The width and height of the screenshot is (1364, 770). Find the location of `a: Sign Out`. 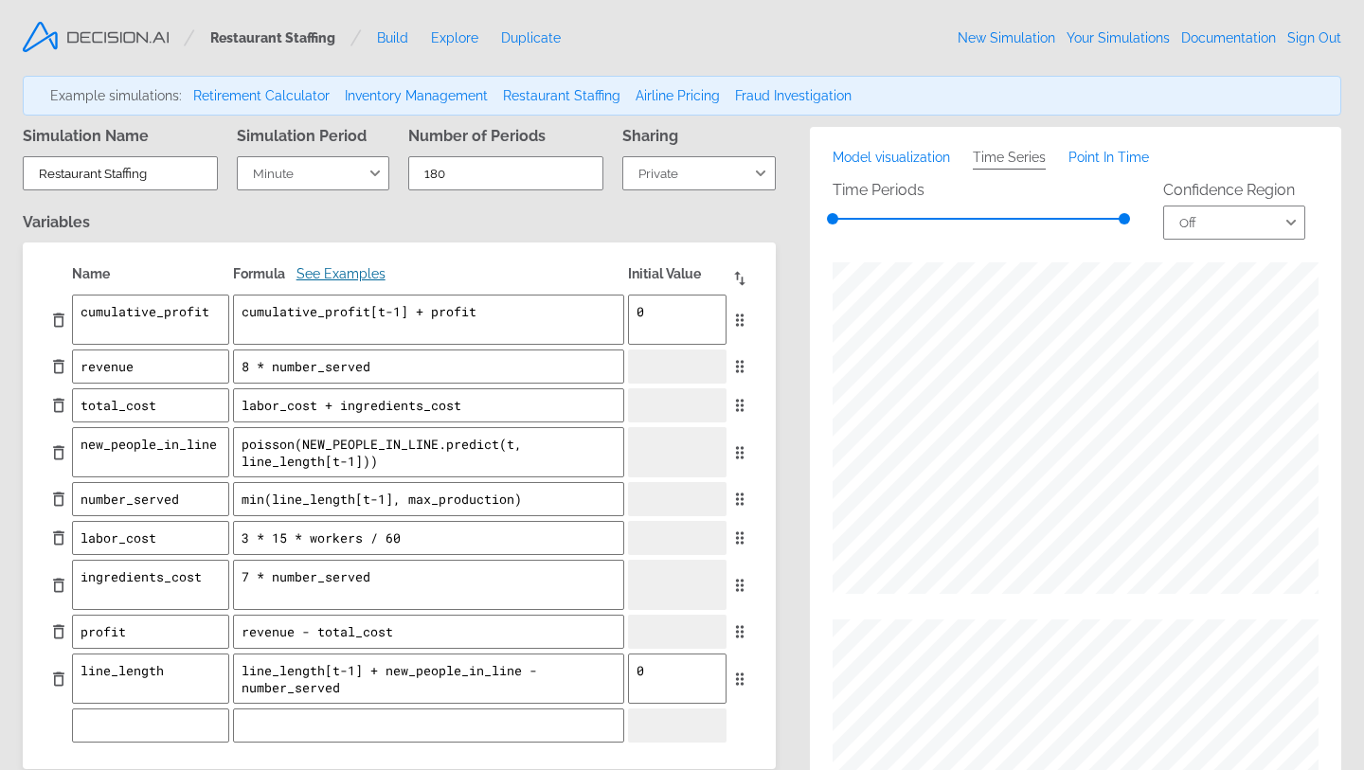

a: Sign Out is located at coordinates (1314, 38).